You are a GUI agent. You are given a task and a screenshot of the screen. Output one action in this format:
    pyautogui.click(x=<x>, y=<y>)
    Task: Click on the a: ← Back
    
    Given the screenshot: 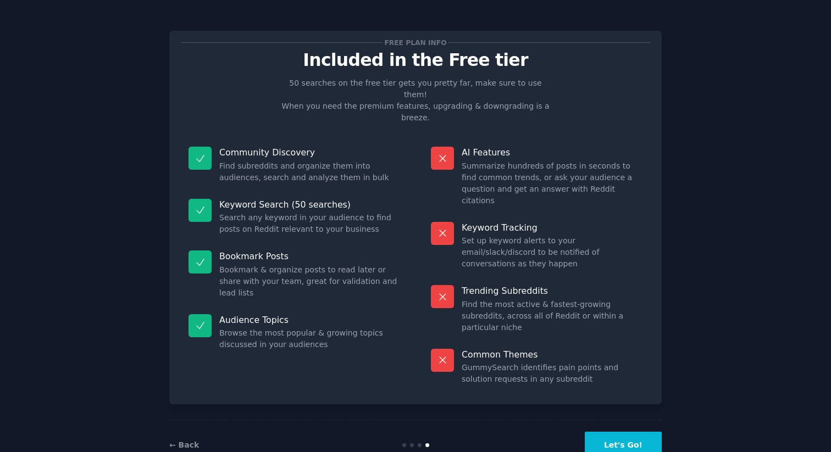 What is the action you would take?
    pyautogui.click(x=184, y=445)
    